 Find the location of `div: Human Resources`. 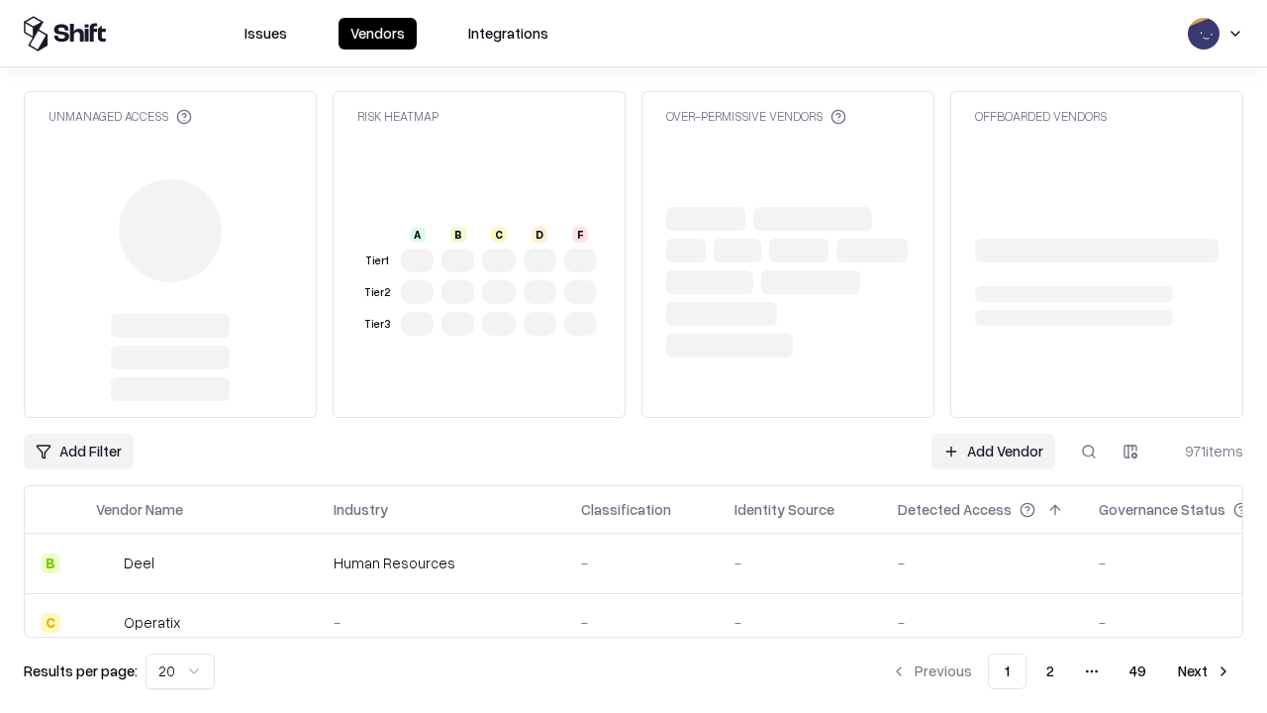

div: Human Resources is located at coordinates (442, 562).